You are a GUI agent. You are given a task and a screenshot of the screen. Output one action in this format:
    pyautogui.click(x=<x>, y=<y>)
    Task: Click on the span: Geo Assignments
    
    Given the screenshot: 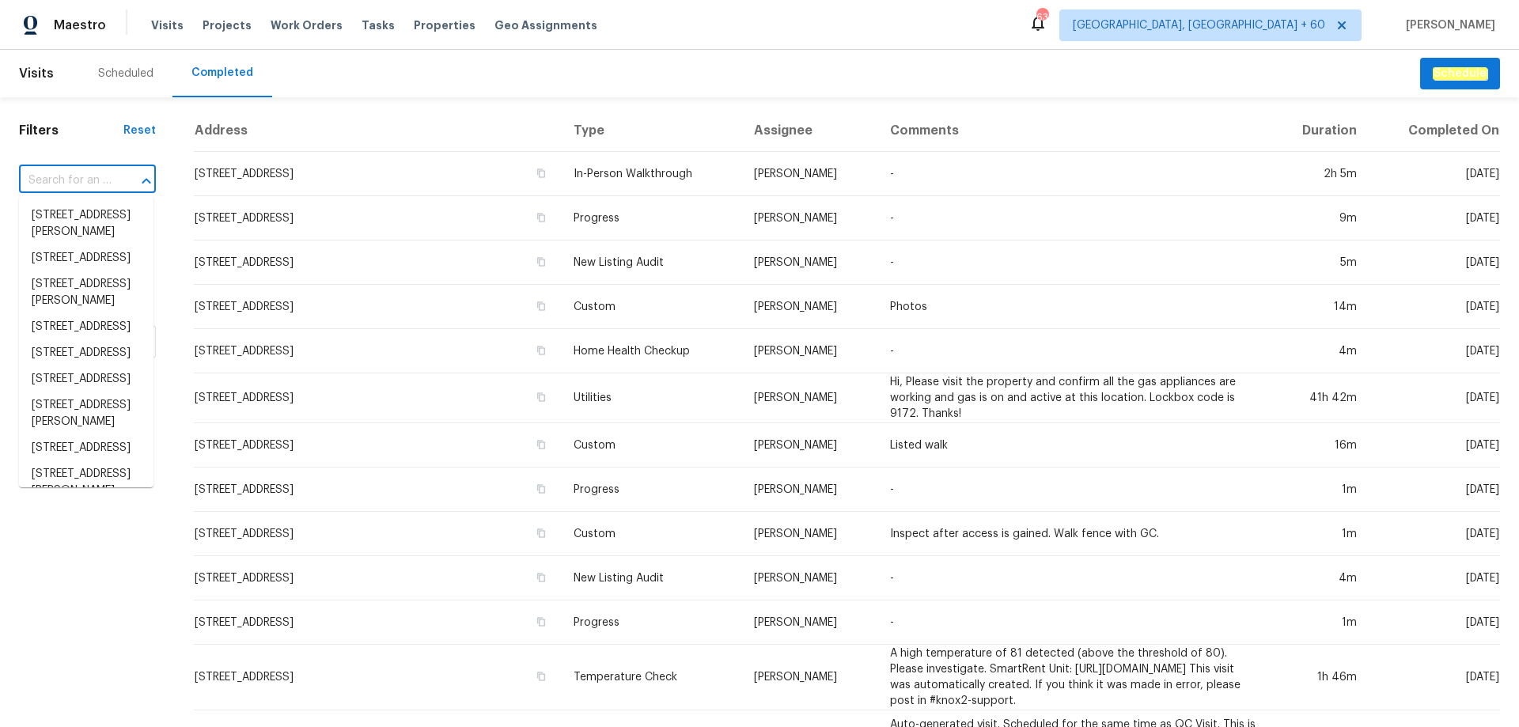 What is the action you would take?
    pyautogui.click(x=546, y=25)
    